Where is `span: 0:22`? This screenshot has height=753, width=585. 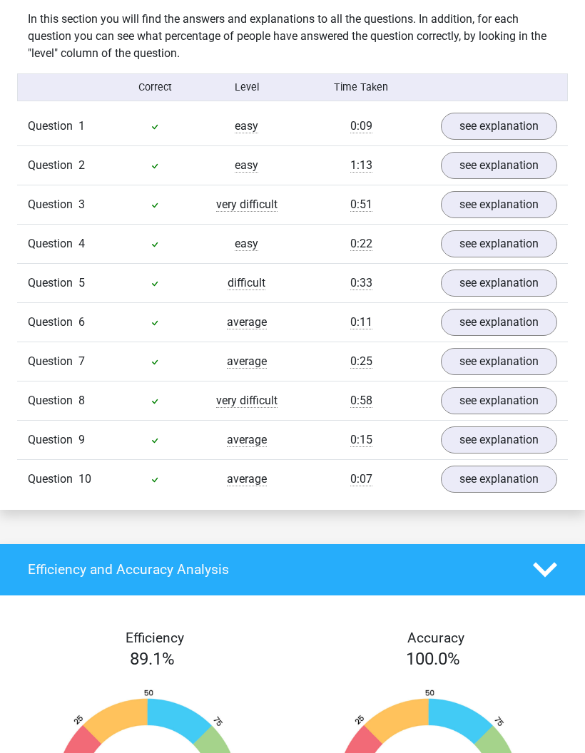
span: 0:22 is located at coordinates (361, 244).